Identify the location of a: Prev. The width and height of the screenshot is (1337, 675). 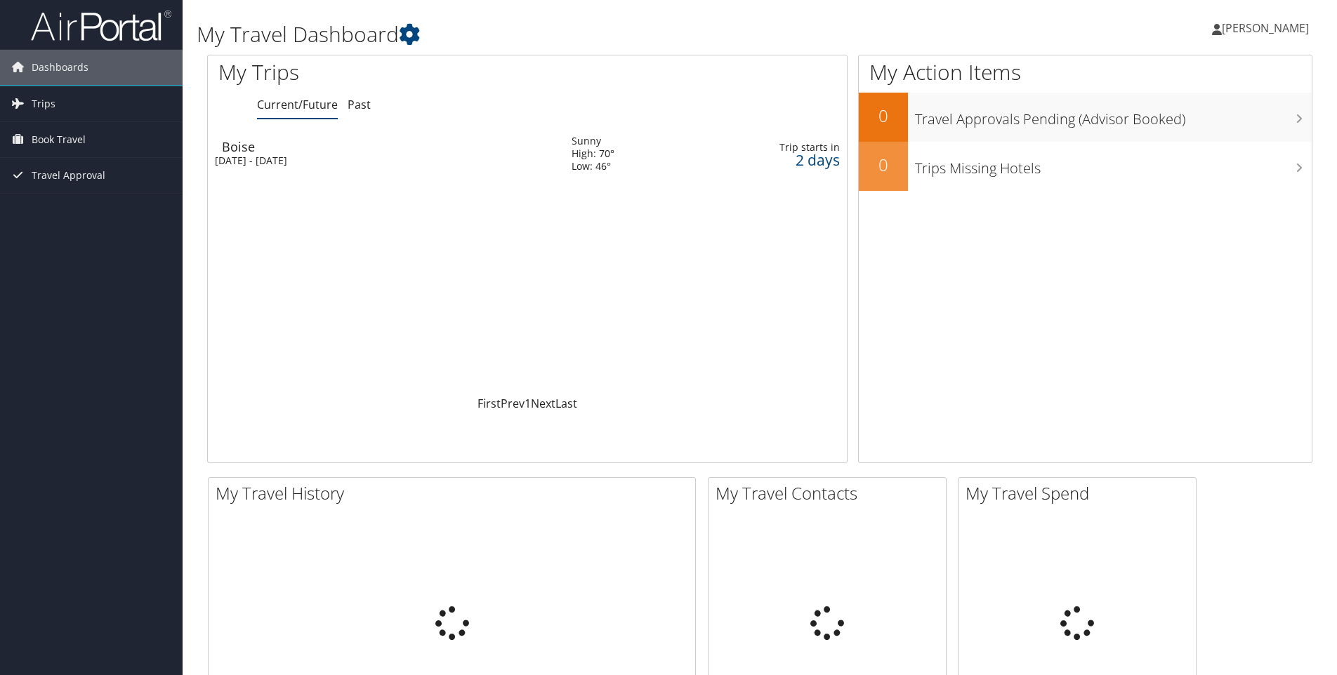
(512, 404).